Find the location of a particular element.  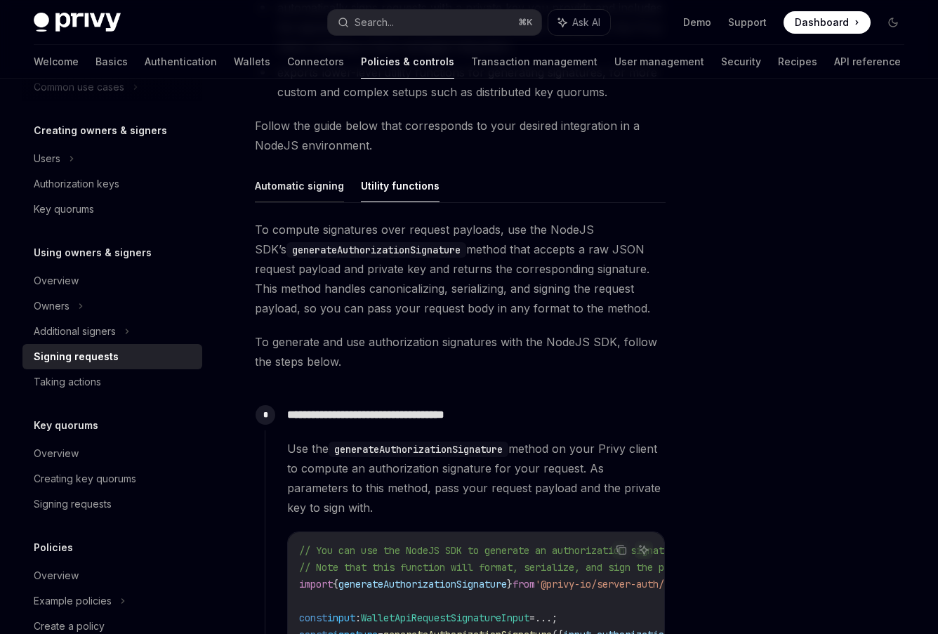

h5: Policies is located at coordinates (53, 548).